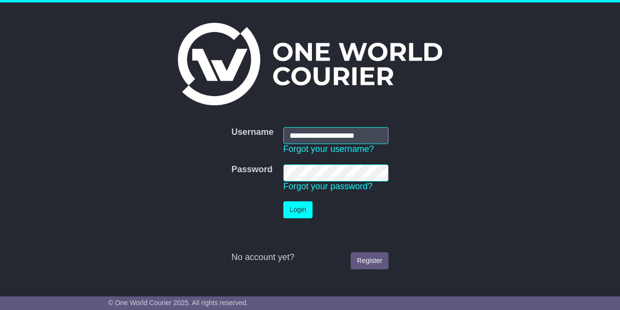 The height and width of the screenshot is (310, 620). What do you see at coordinates (252, 170) in the screenshot?
I see `label: Password` at bounding box center [252, 170].